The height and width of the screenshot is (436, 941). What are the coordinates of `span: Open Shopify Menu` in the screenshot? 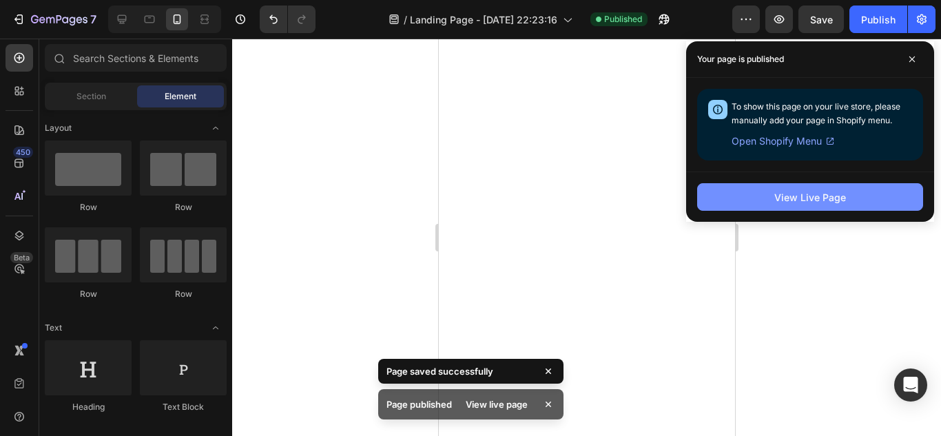 It's located at (776, 141).